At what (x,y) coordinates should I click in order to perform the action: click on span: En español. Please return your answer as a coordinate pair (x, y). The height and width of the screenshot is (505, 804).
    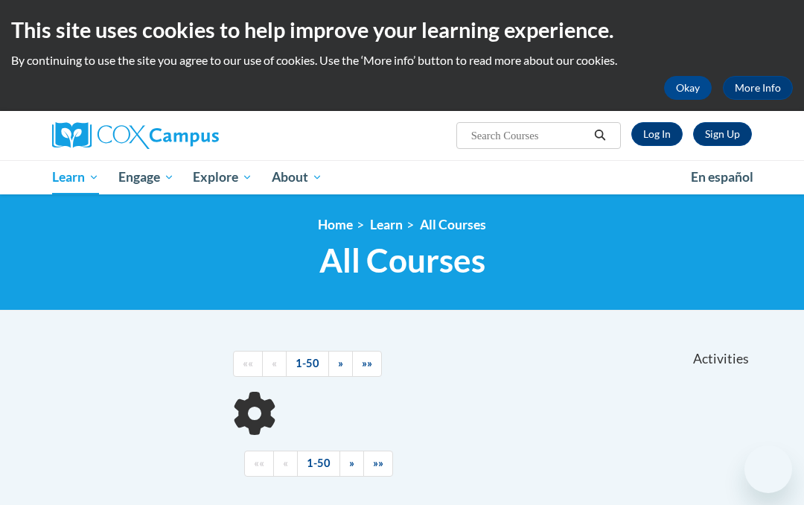
    Looking at the image, I should click on (722, 176).